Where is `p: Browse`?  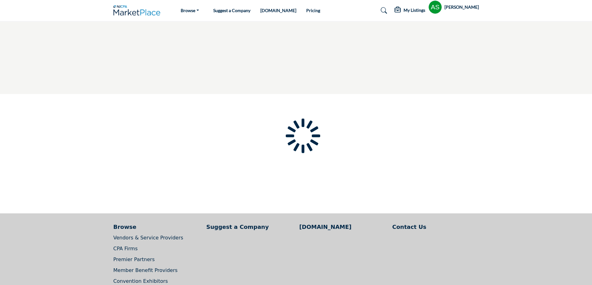
p: Browse is located at coordinates (157, 227).